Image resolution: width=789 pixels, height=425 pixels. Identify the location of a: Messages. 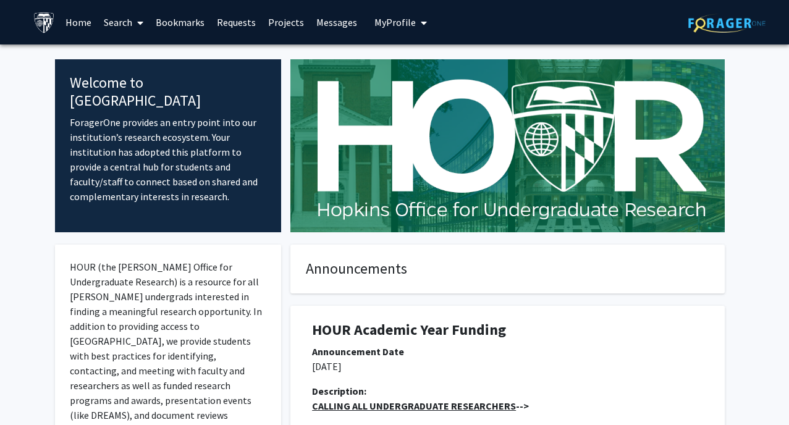
(337, 22).